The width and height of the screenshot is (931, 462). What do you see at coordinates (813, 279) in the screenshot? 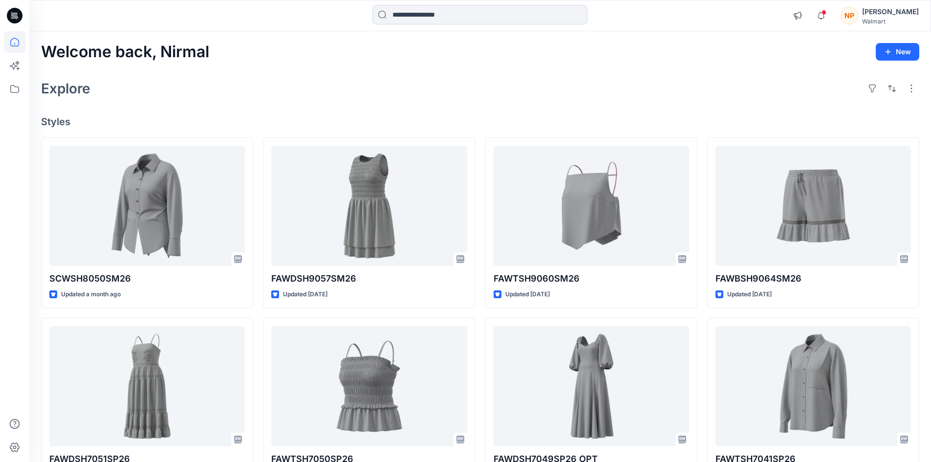
I see `p: FAWBSH9064SM26` at bounding box center [813, 279].